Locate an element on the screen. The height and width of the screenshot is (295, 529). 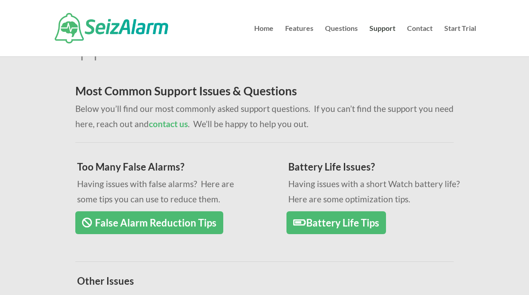
a: False Alarm Reduction Tips is located at coordinates (149, 223).